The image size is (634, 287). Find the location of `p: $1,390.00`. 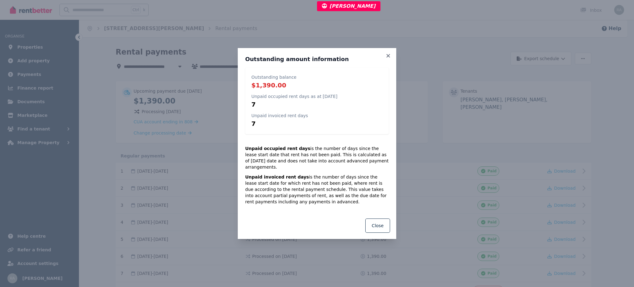

p: $1,390.00 is located at coordinates (274, 85).